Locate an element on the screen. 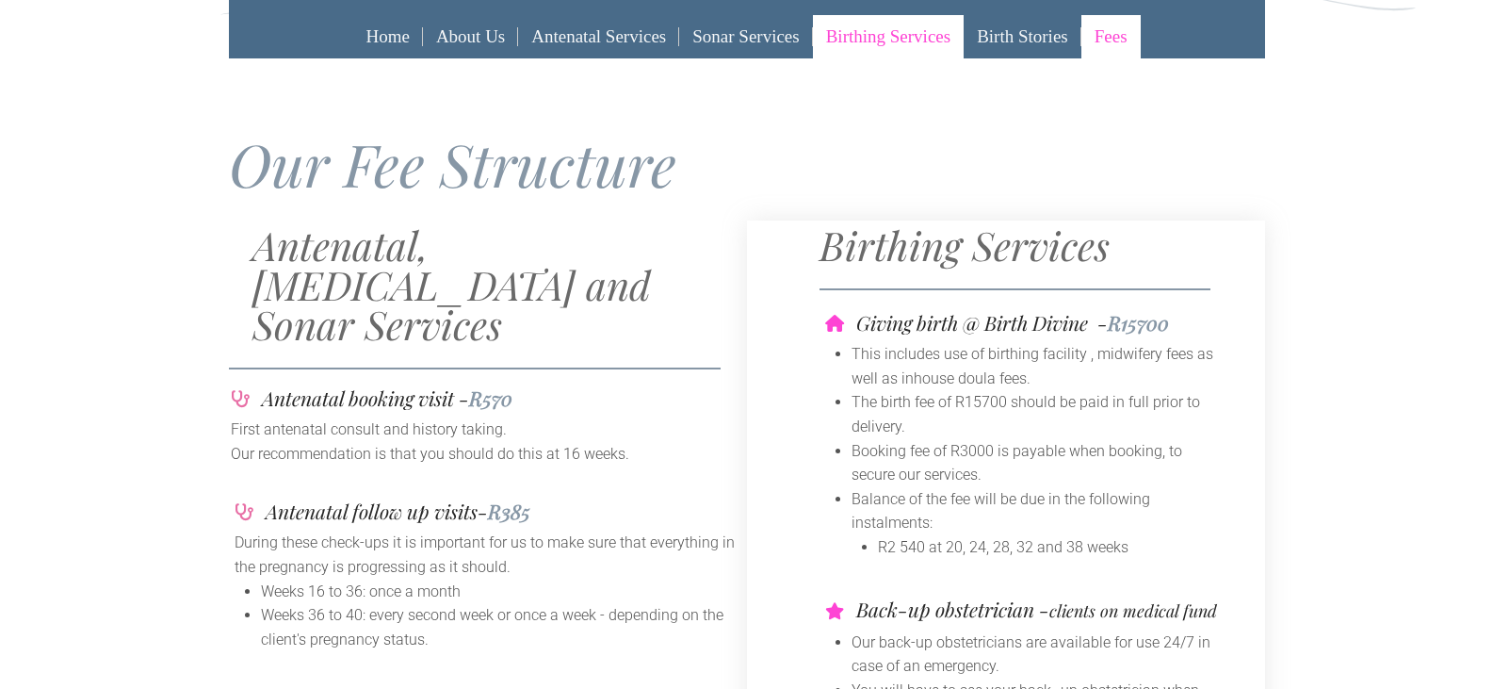 The image size is (1493, 689). li: R2 540 at 20, 24, 28, 32 and 38 weeks is located at coordinates (1052, 547).